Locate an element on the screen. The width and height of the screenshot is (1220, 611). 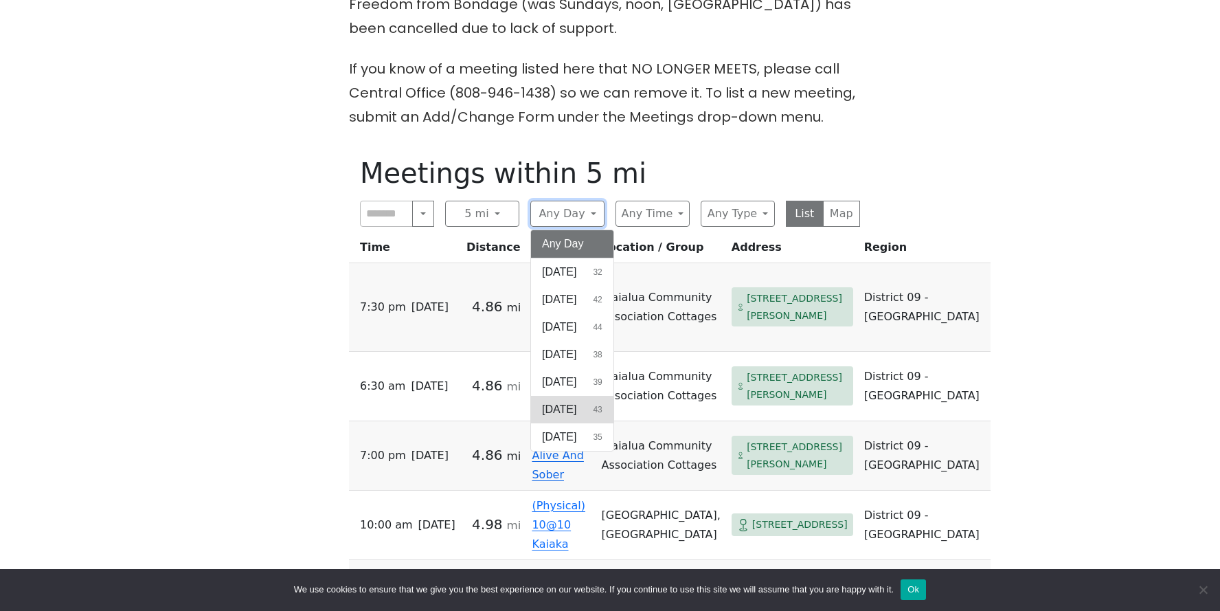
a: (Physical) 10@10 Kaiaka is located at coordinates (558, 524).